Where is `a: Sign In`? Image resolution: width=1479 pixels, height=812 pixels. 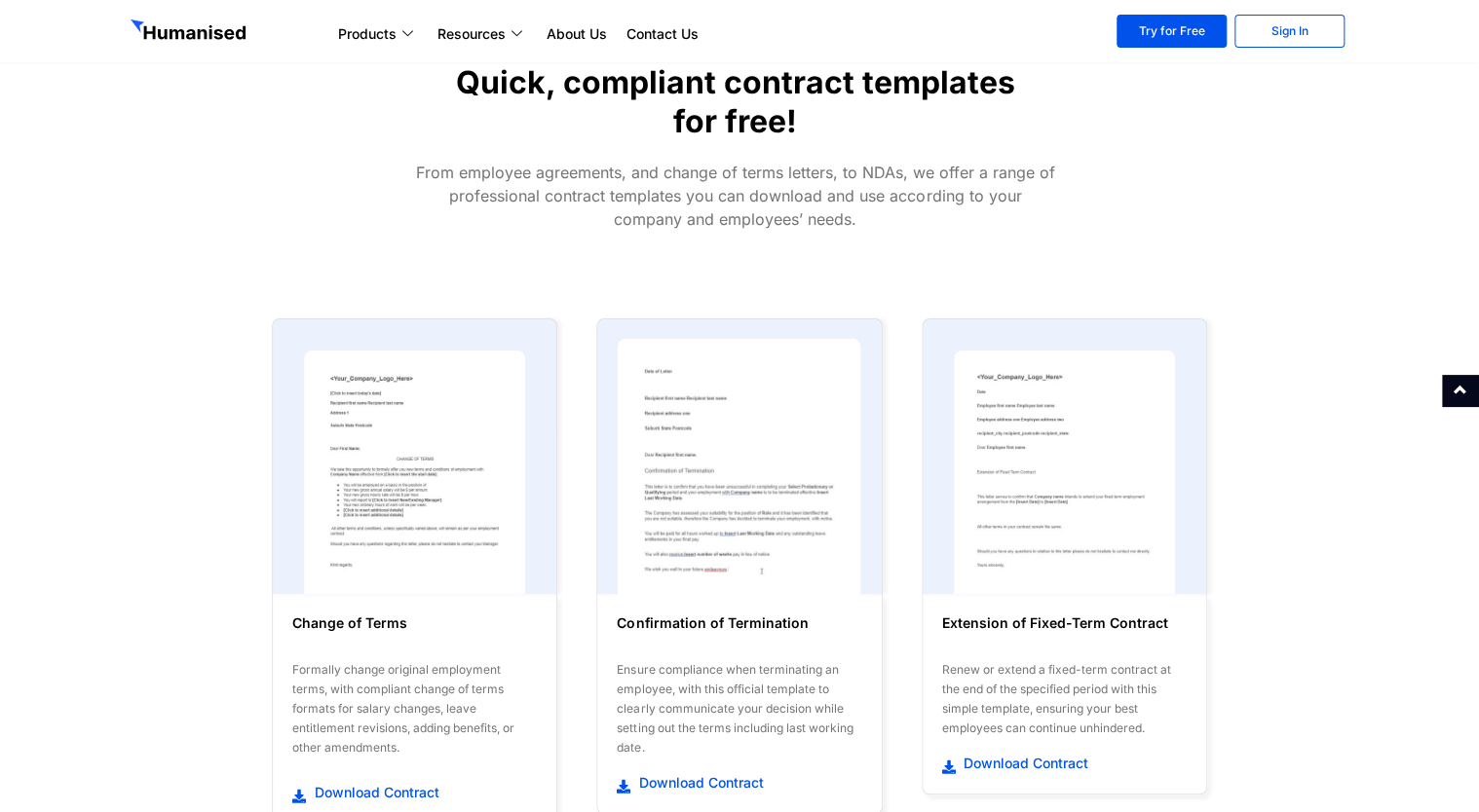
a: Sign In is located at coordinates (1289, 32).